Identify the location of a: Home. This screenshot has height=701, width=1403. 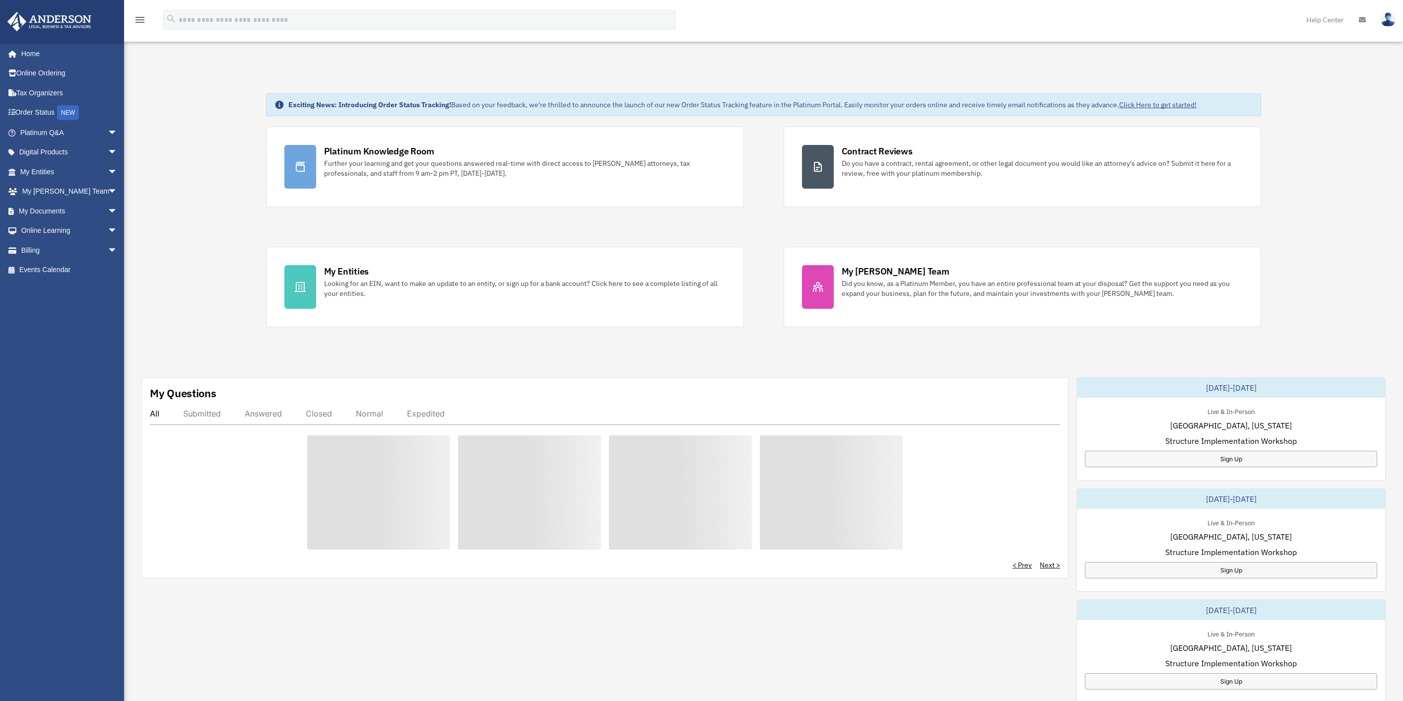
(67, 54).